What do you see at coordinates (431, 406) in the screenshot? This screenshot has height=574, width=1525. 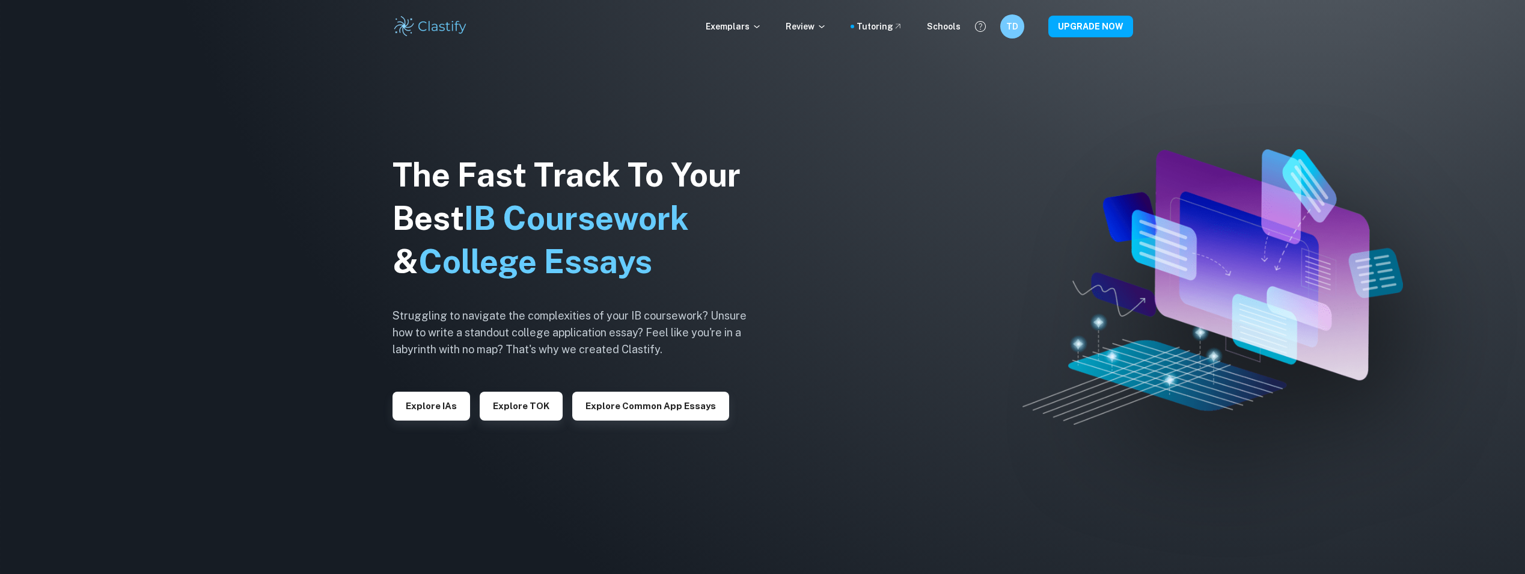 I see `button: Explore IAs` at bounding box center [431, 406].